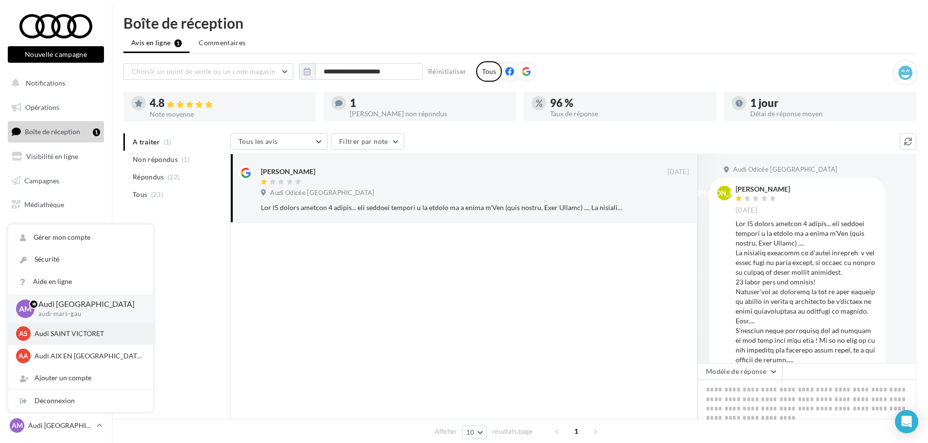 The width and height of the screenshot is (928, 443). Describe the element at coordinates (52, 131) in the screenshot. I see `span: Boîte de réception` at that location.